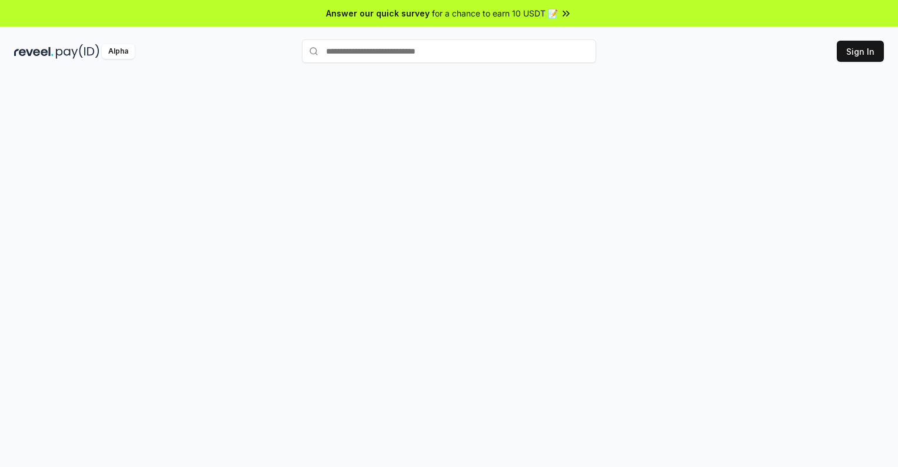 This screenshot has height=467, width=898. I want to click on span: for a chance to earn 10 USDT 📝, so click(495, 13).